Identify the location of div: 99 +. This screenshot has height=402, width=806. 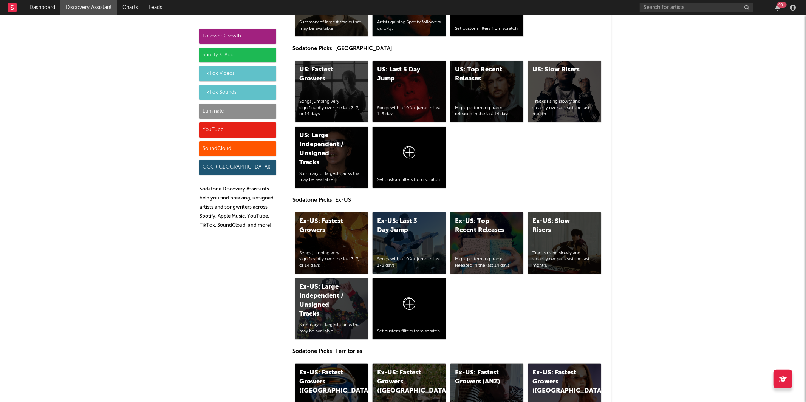
(782, 5).